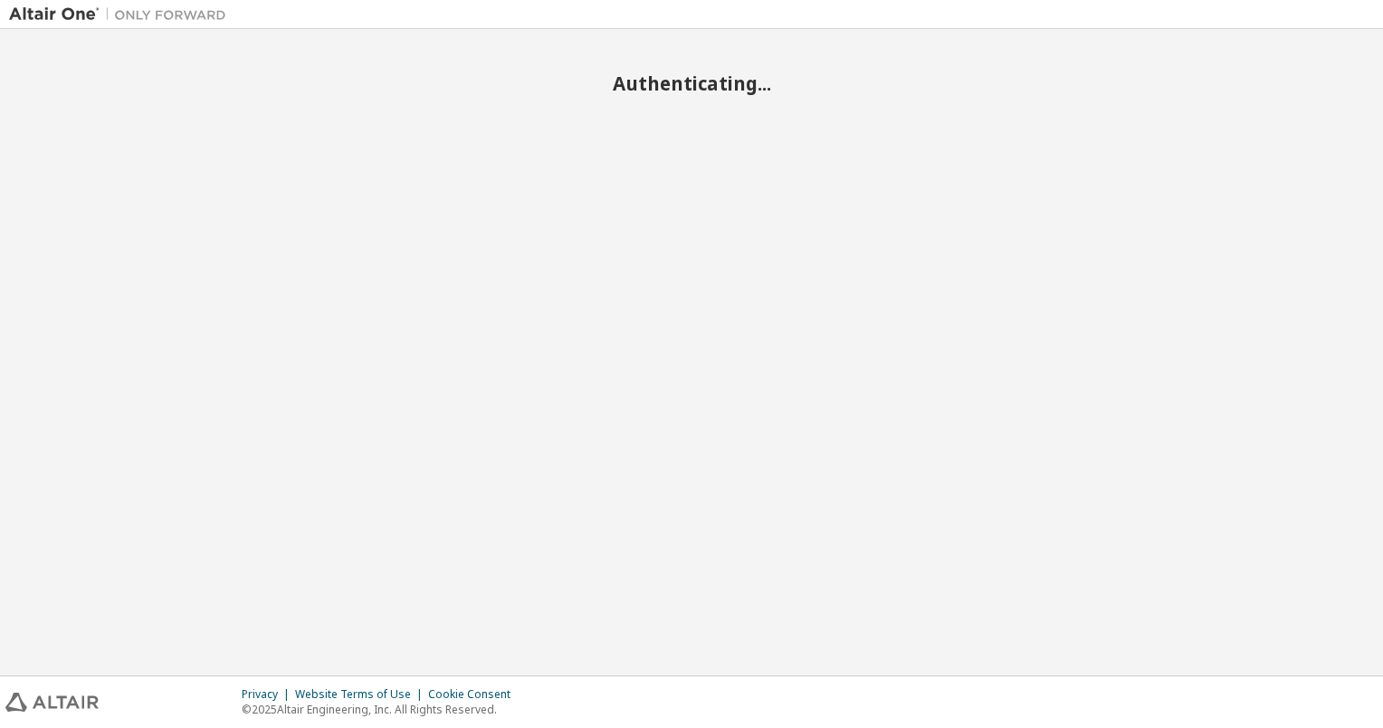 This screenshot has width=1383, height=728. I want to click on div: Cookie Consent, so click(474, 694).